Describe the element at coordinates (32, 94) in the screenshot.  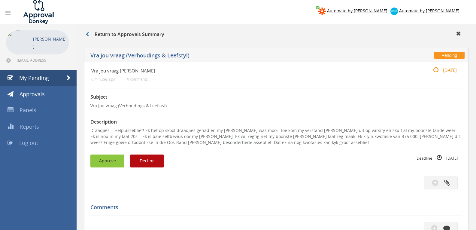
I see `span: Approvals` at that location.